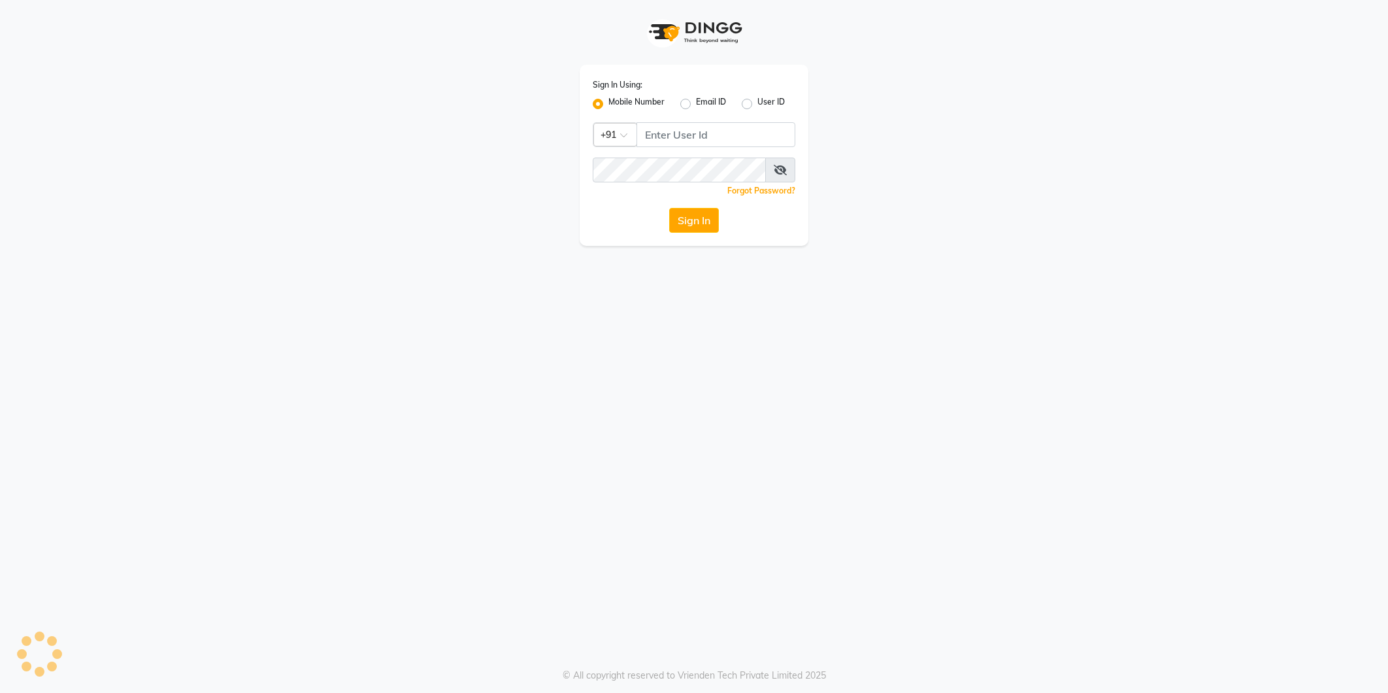  Describe the element at coordinates (694, 220) in the screenshot. I see `button: Sign In` at that location.